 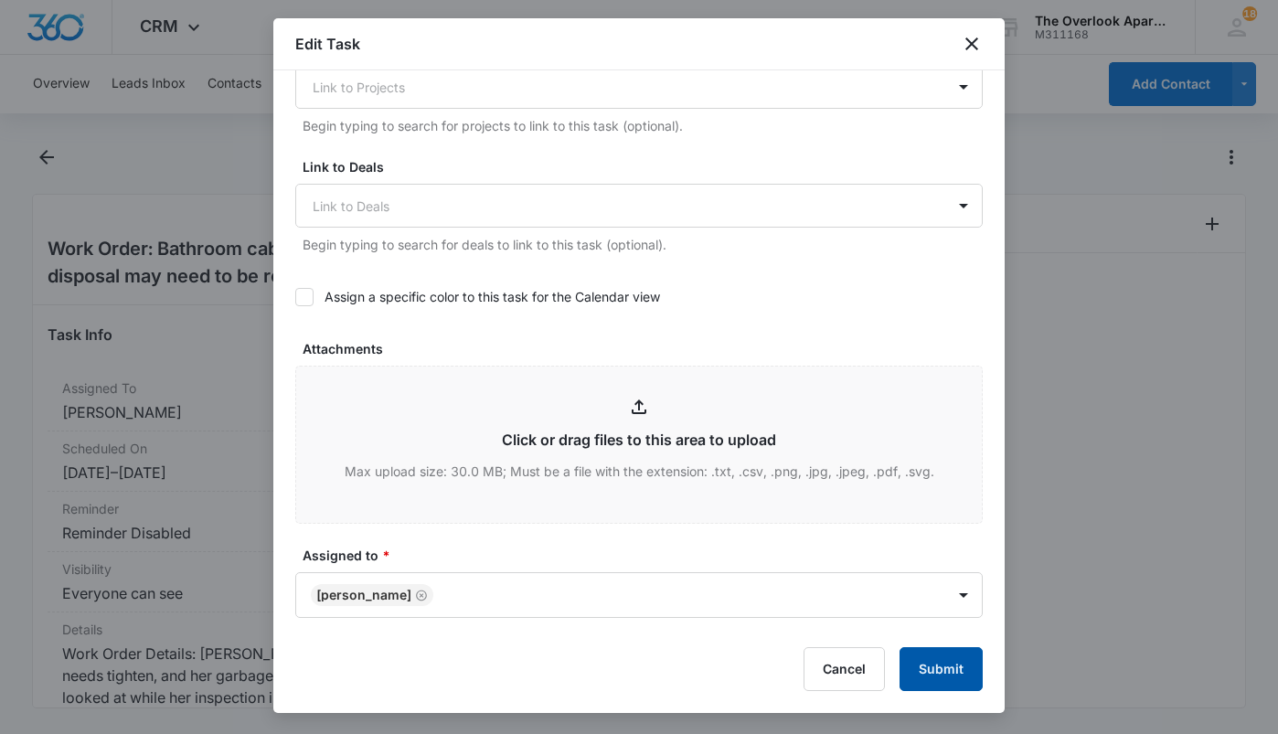 I want to click on button: close, so click(x=972, y=44).